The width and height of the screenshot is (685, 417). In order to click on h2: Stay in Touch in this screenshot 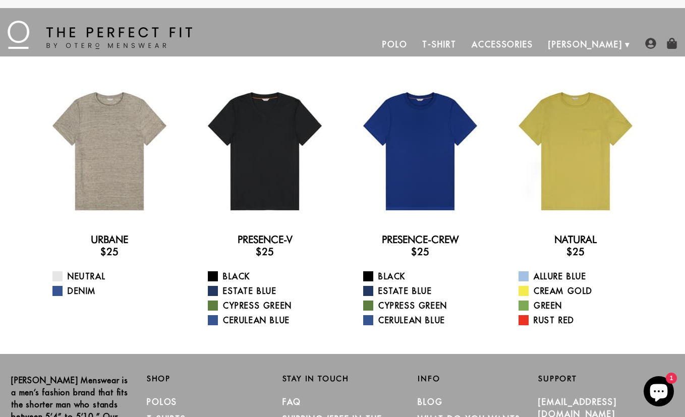, I will do `click(342, 379)`.